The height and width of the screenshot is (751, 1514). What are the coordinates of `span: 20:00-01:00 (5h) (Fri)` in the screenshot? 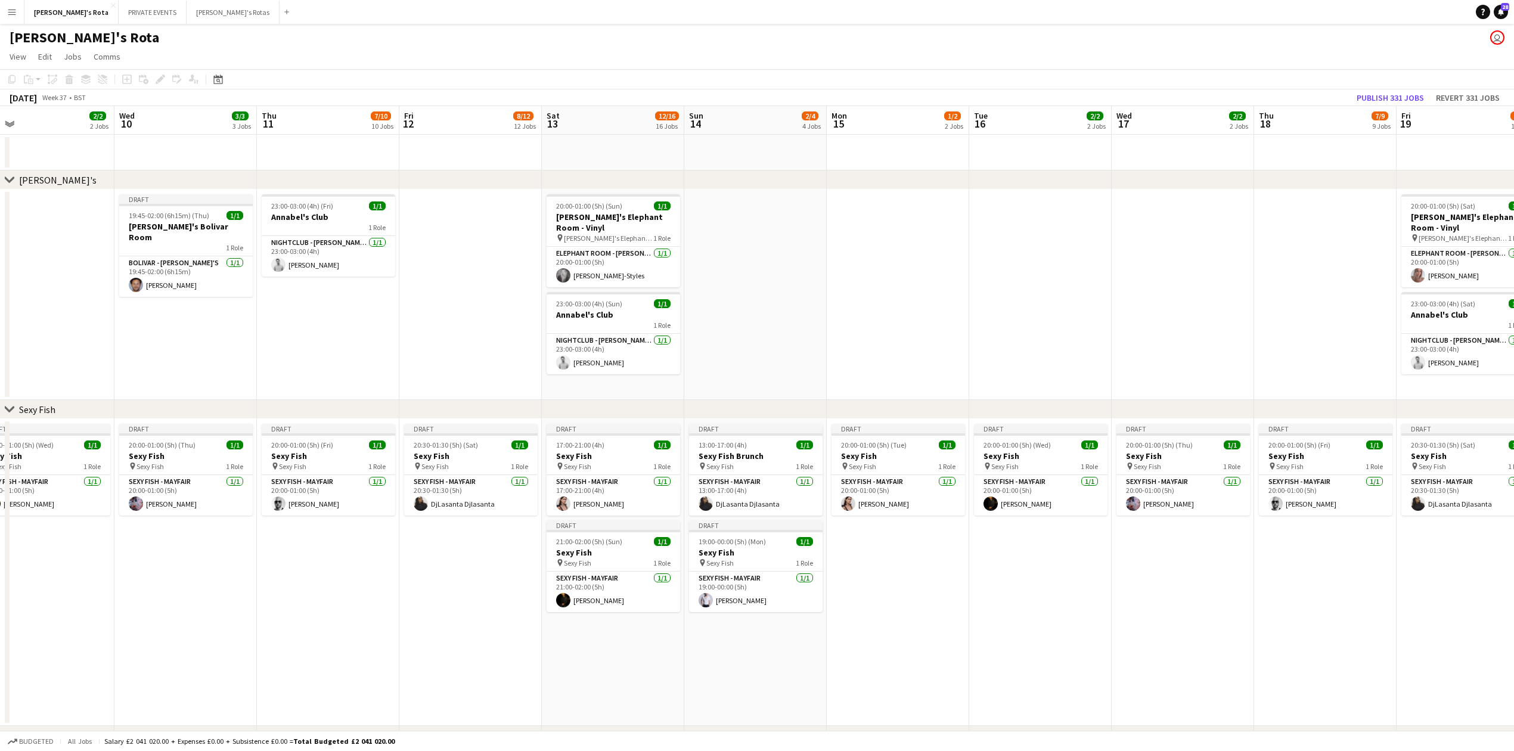 It's located at (302, 445).